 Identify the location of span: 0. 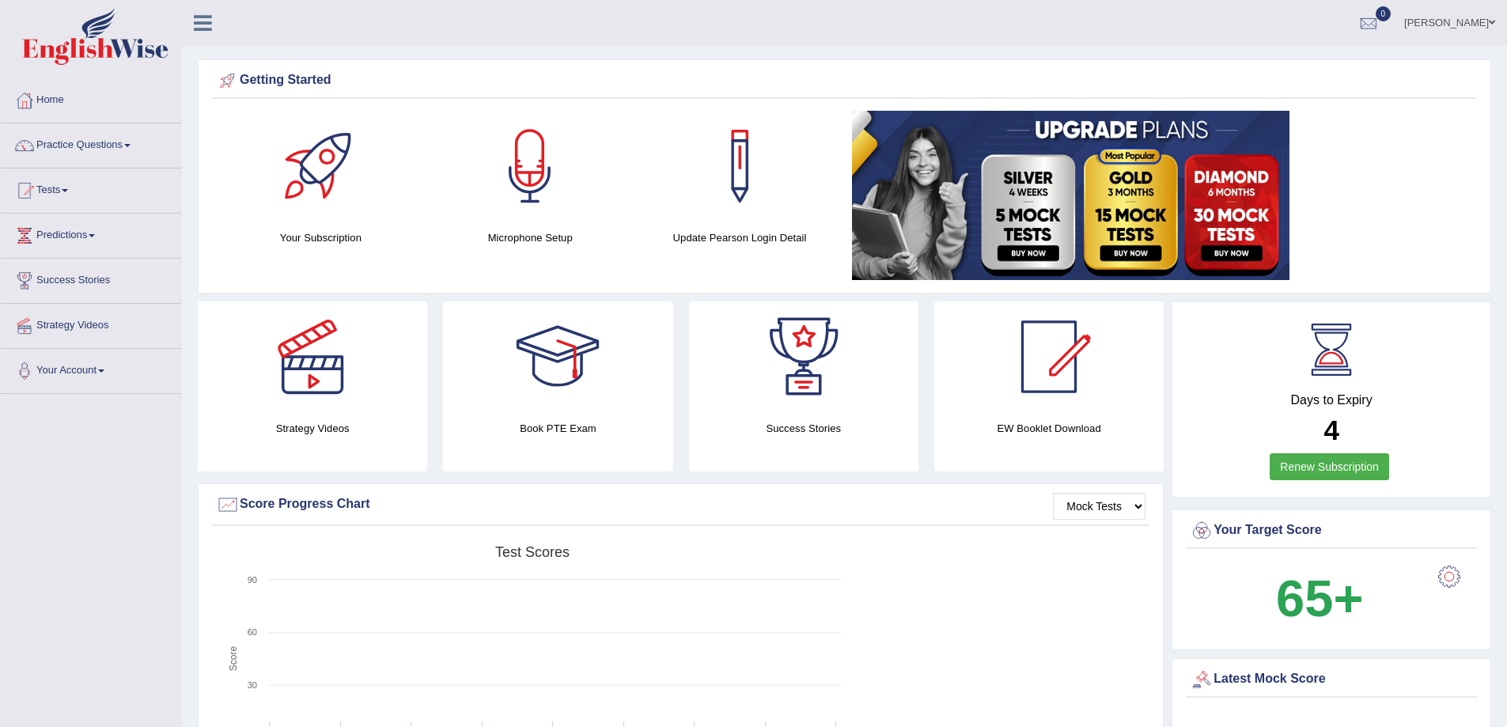
(1383, 13).